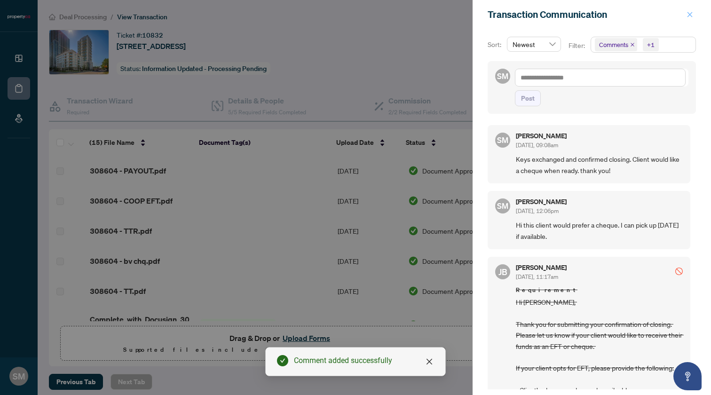 This screenshot has height=395, width=711. What do you see at coordinates (679, 271) in the screenshot?
I see `span: stop` at bounding box center [679, 271].